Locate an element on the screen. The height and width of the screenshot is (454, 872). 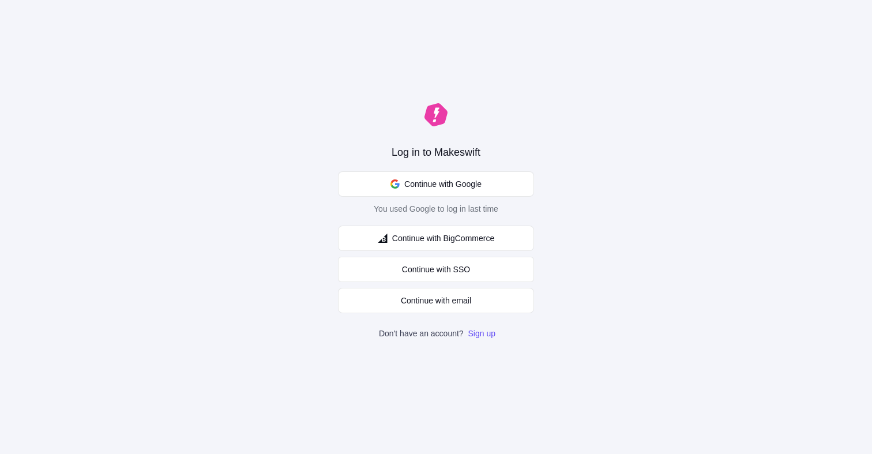
button: Continue with email is located at coordinates (436, 300).